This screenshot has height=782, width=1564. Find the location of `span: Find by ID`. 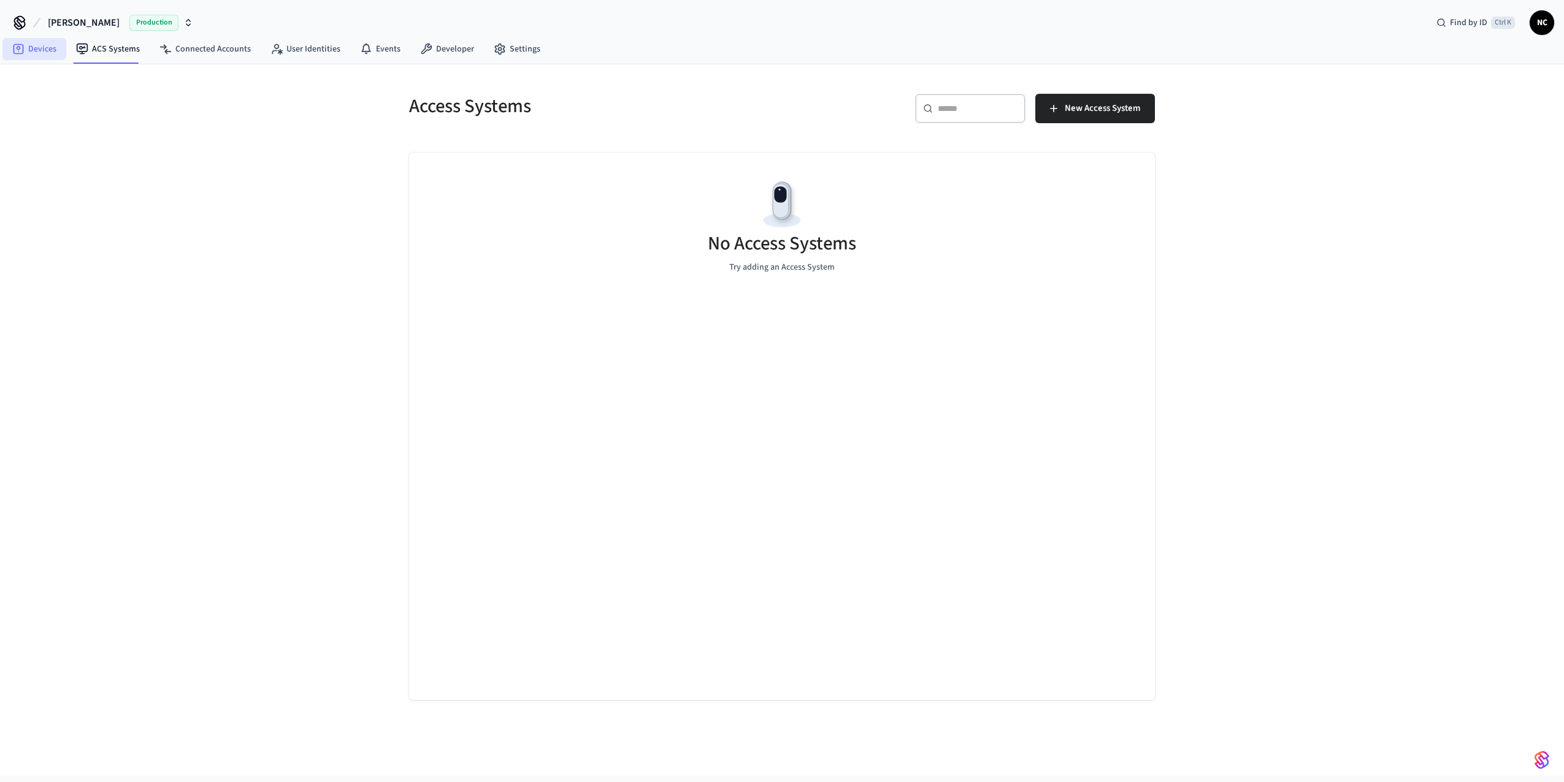

span: Find by ID is located at coordinates (1468, 23).